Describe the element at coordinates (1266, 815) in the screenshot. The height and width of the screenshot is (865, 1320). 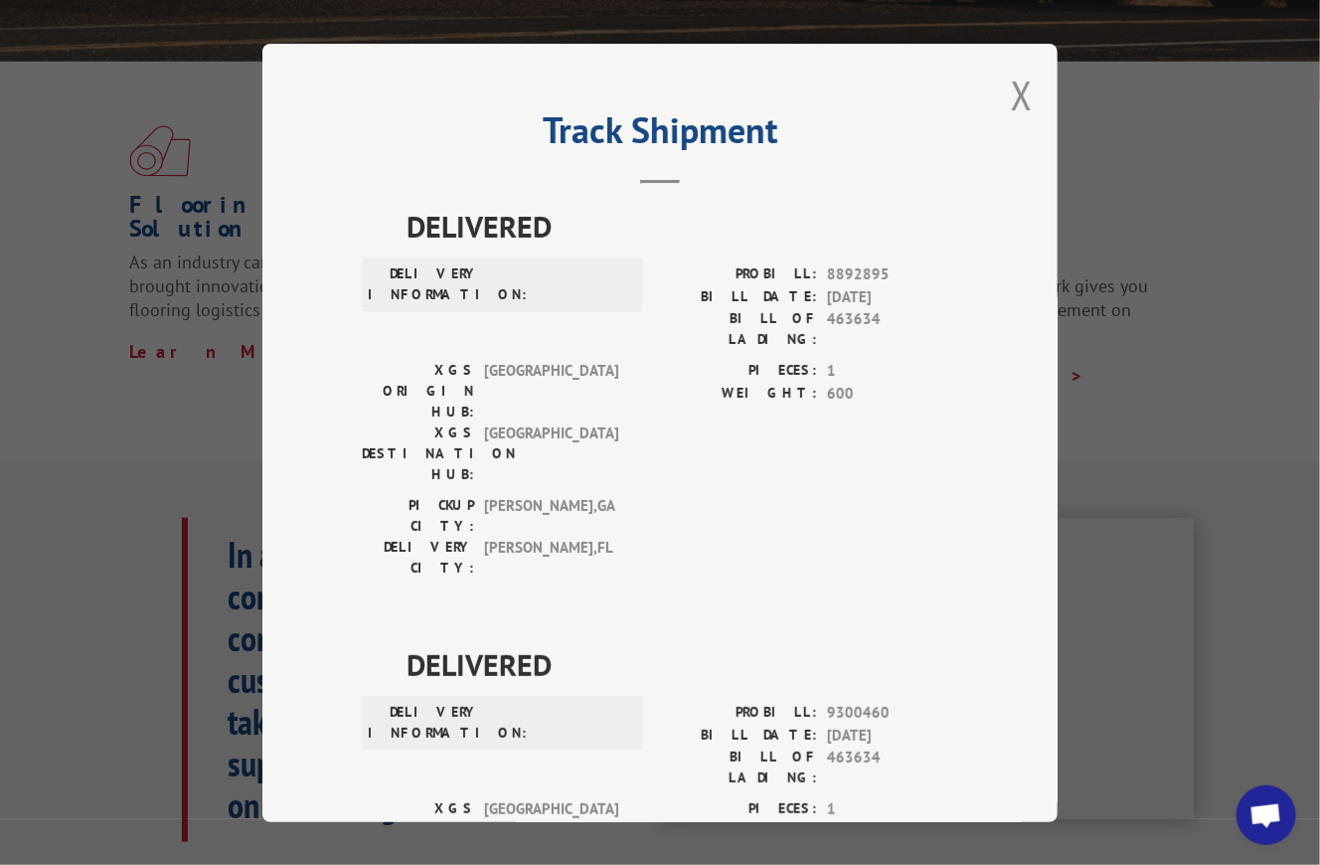
I see `div: Open chat` at that location.